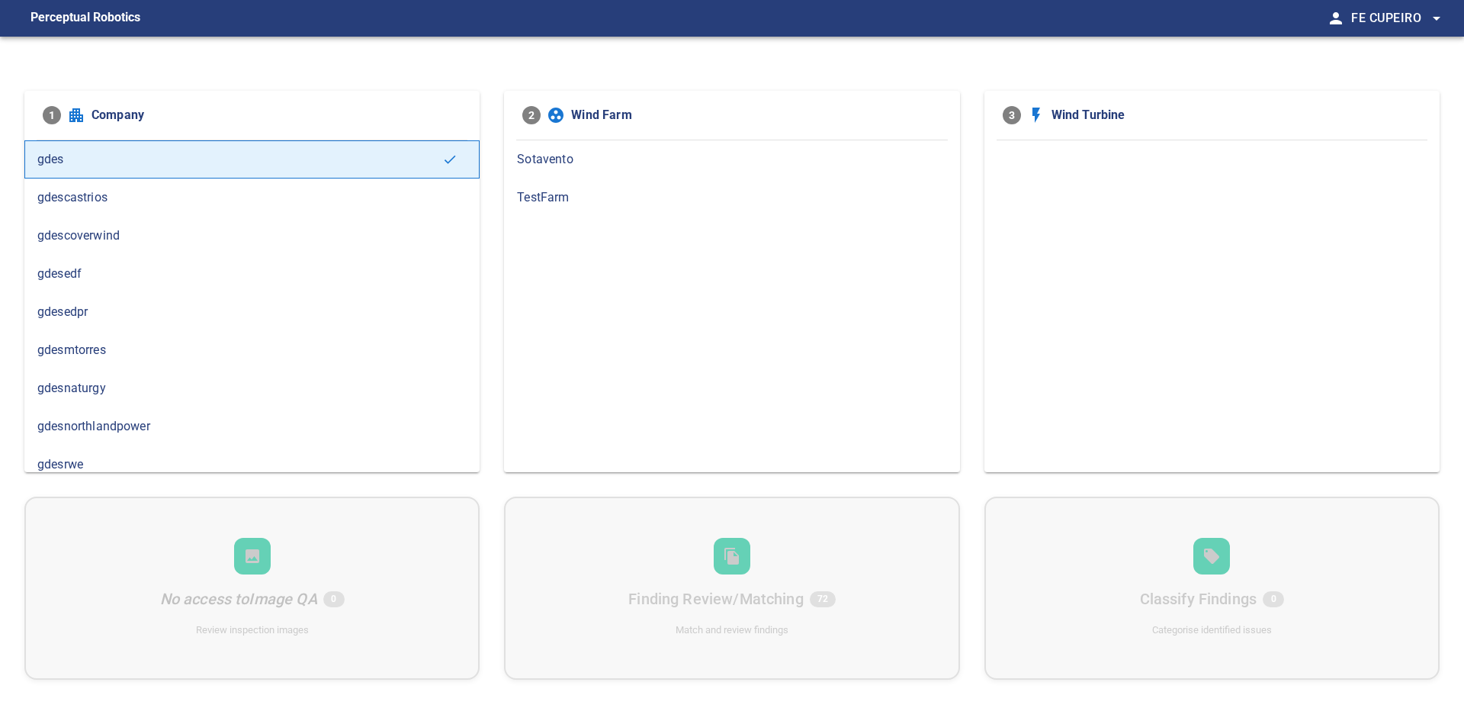 The height and width of the screenshot is (721, 1464). What do you see at coordinates (531, 115) in the screenshot?
I see `span: 2` at bounding box center [531, 115].